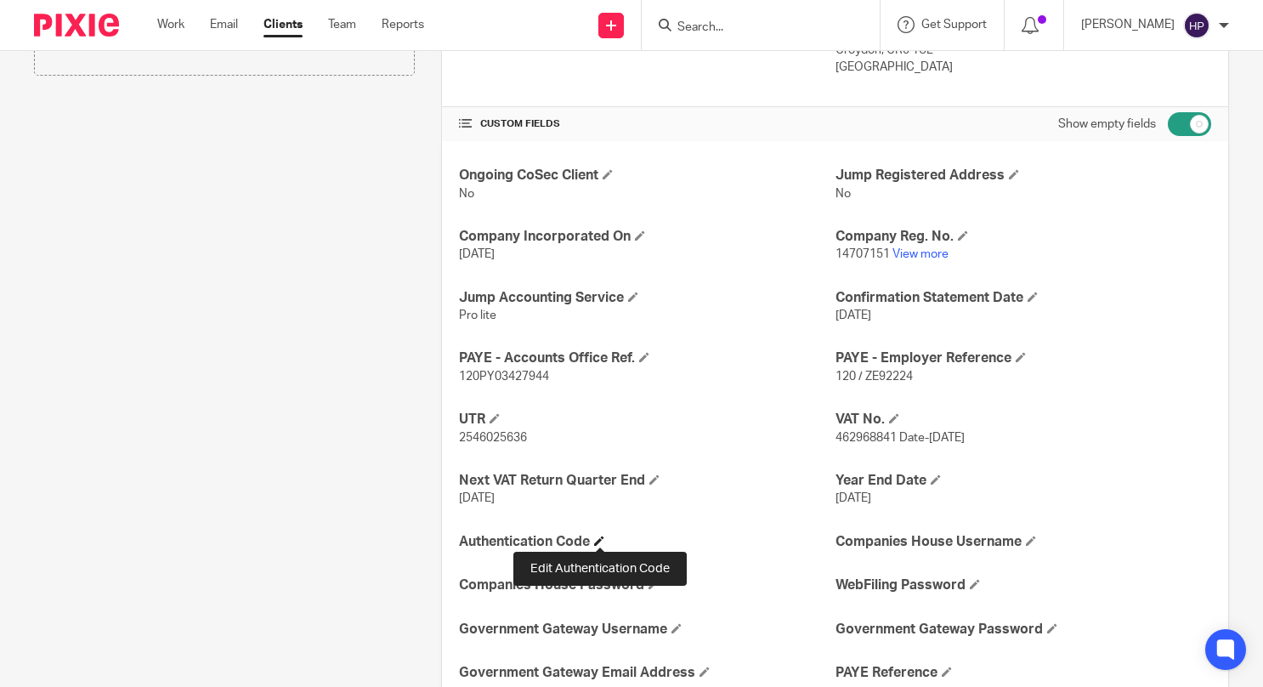 This screenshot has height=687, width=1263. I want to click on h4: Authentication Code, so click(647, 541).